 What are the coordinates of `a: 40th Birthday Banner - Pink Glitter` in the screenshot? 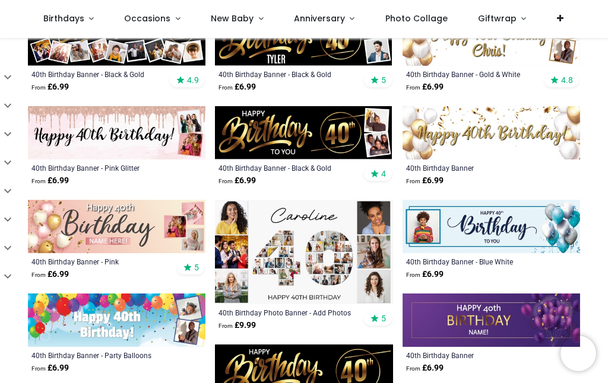 It's located at (100, 168).